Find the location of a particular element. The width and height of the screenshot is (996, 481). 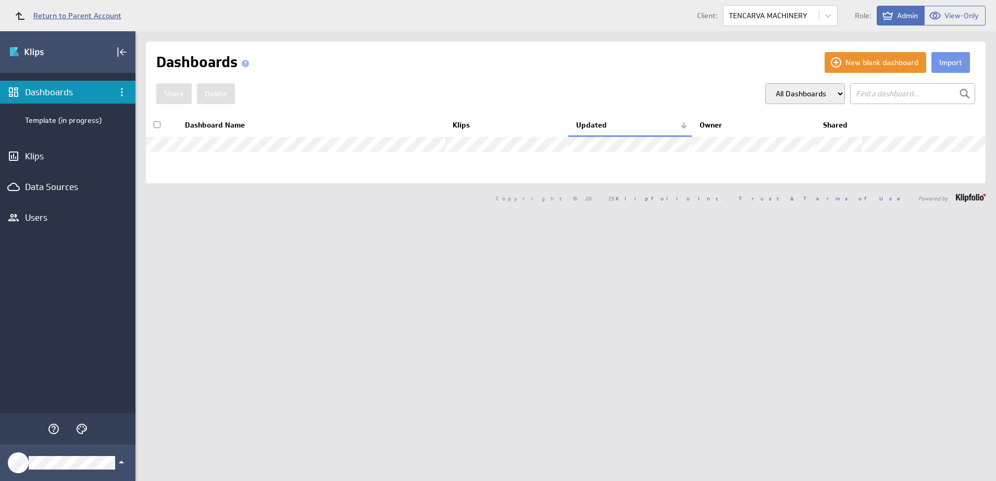

div: Collapse is located at coordinates (122, 52).